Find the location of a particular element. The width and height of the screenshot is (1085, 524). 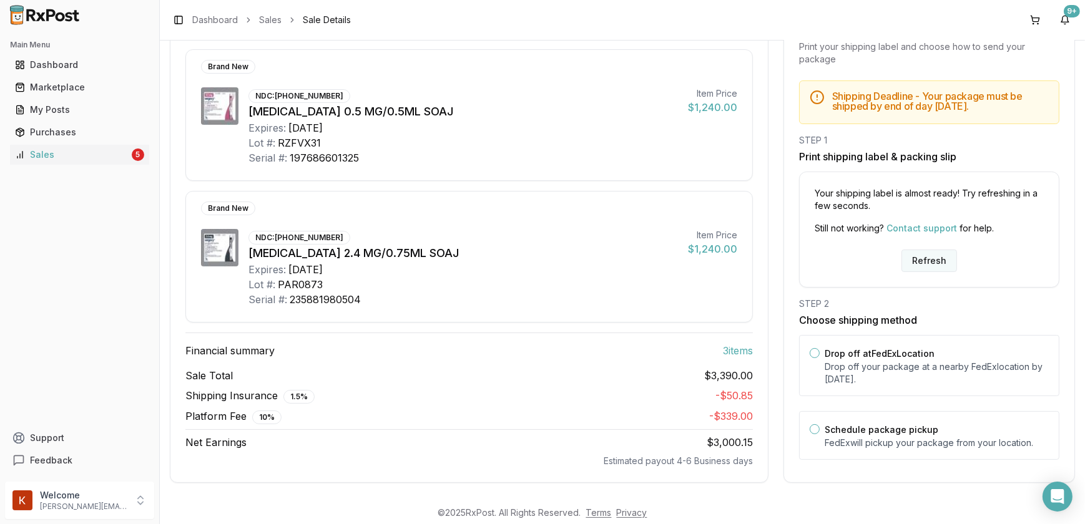

p: Your shipping label is almost ready! Try refreshing in a few seconds. is located at coordinates (929, 200).